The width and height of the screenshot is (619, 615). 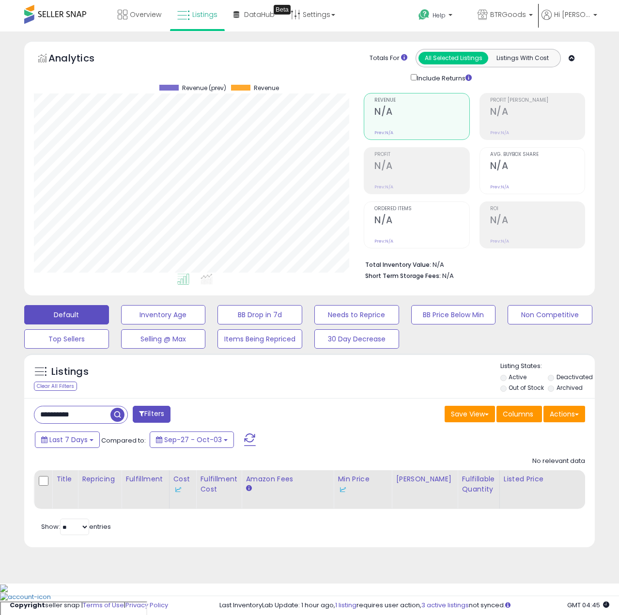 What do you see at coordinates (205, 15) in the screenshot?
I see `span: Listings` at bounding box center [205, 15].